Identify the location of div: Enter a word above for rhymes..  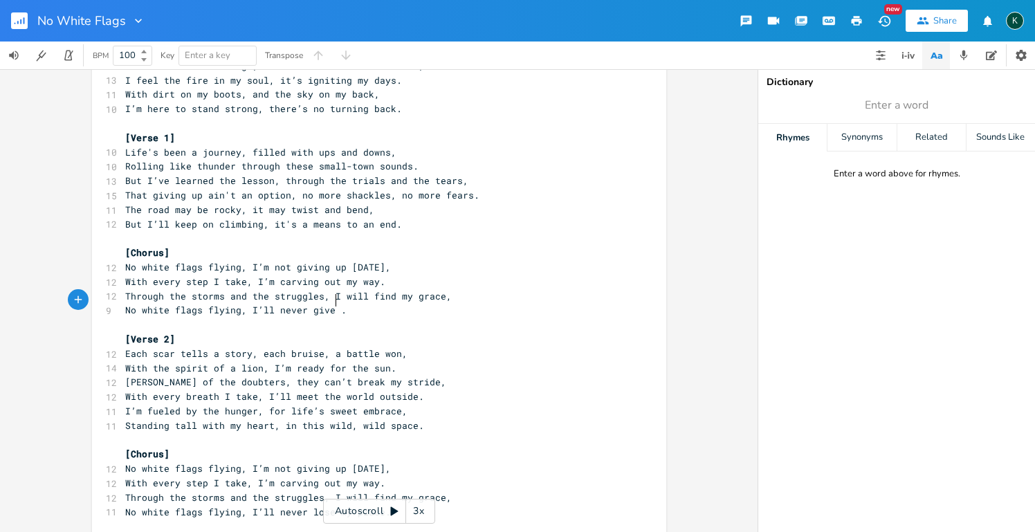
(896, 174).